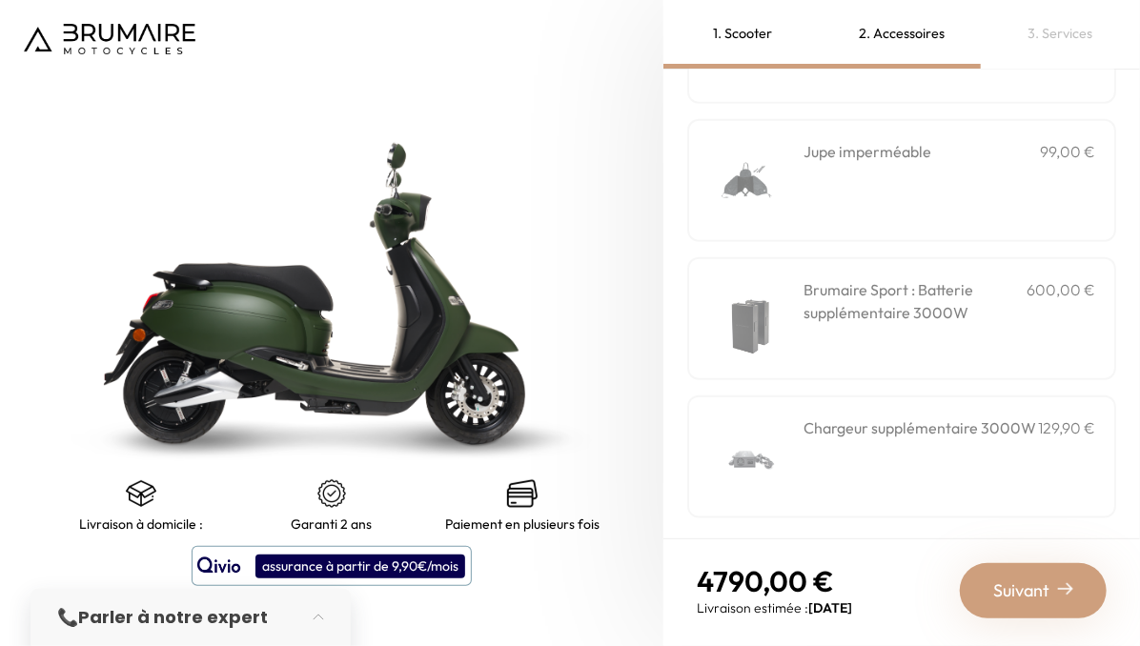  Describe the element at coordinates (141, 494) in the screenshot. I see `img: shipping.png` at that location.